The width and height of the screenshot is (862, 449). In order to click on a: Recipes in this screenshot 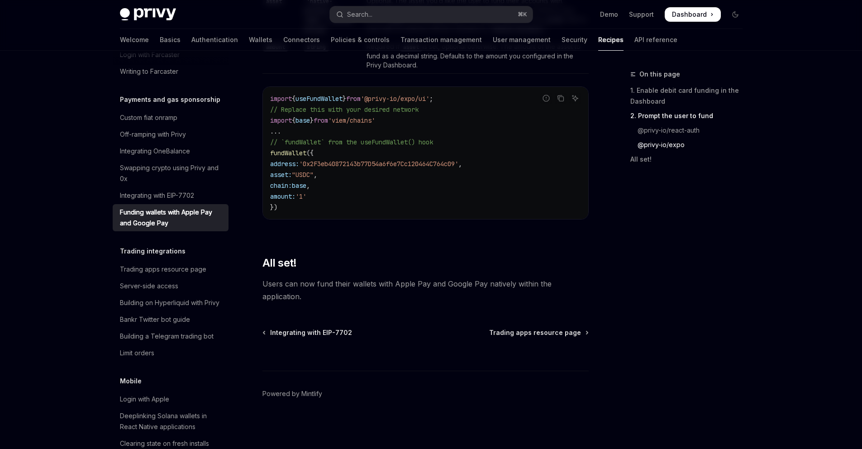, I will do `click(611, 40)`.